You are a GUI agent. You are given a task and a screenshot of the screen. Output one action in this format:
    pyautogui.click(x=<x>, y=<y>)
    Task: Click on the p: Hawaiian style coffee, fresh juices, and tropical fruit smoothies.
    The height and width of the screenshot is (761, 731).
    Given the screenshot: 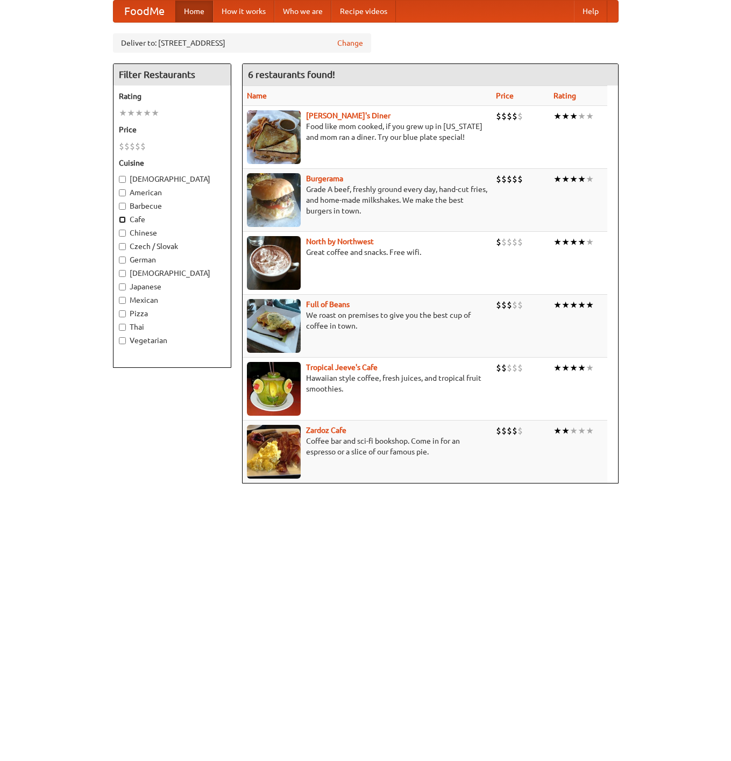 What is the action you would take?
    pyautogui.click(x=367, y=384)
    